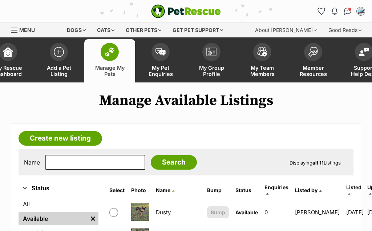 This screenshot has width=372, height=231. What do you see at coordinates (313, 61) in the screenshot?
I see `a: Member Resources` at bounding box center [313, 61].